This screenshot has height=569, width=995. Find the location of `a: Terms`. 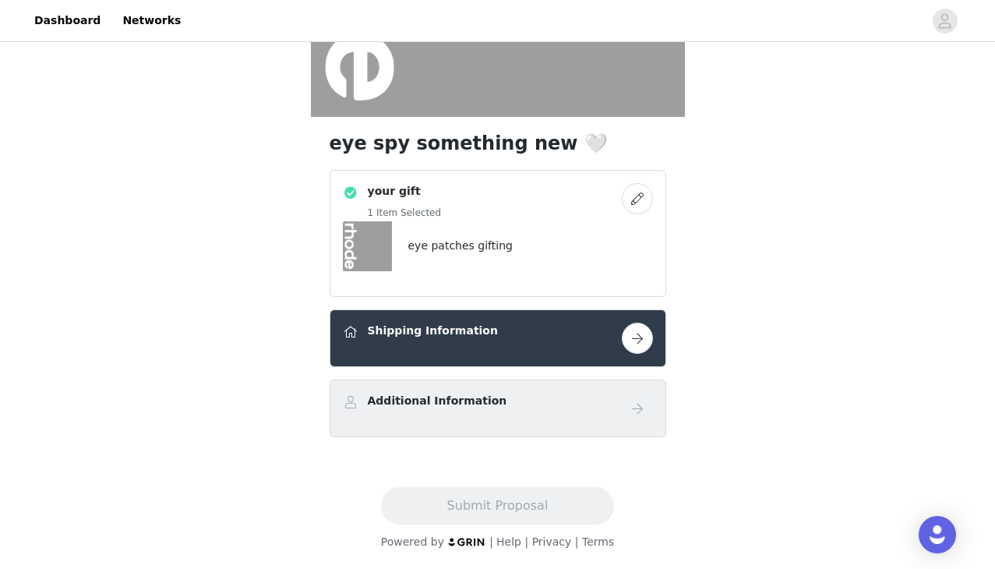

a: Terms is located at coordinates (598, 541).